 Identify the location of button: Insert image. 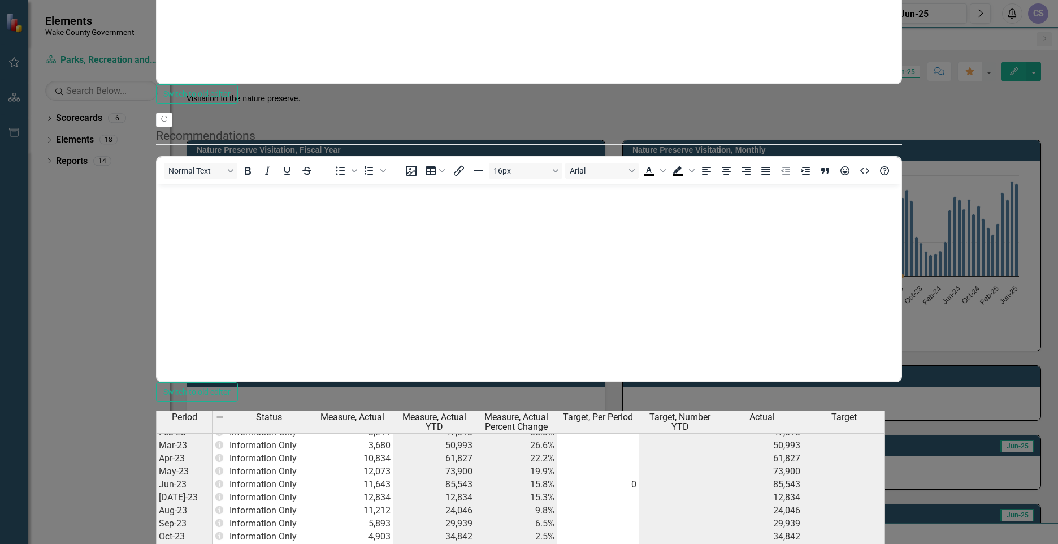
(412, 171).